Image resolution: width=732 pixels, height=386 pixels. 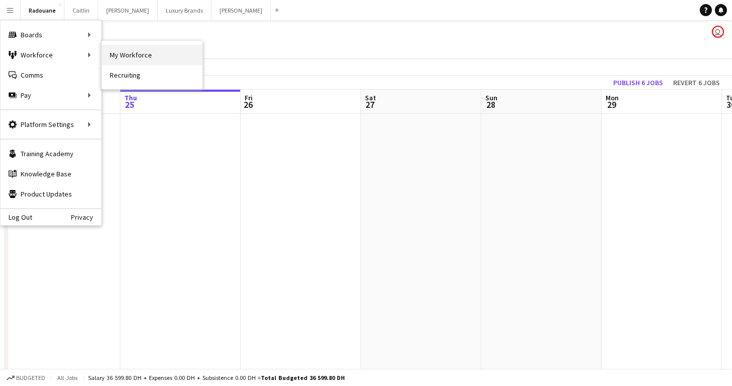 I want to click on a: Privacy, so click(x=86, y=217).